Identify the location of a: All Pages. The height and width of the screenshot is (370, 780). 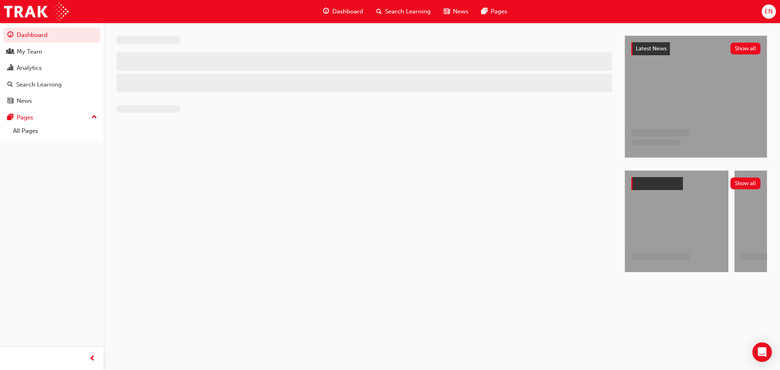
(55, 131).